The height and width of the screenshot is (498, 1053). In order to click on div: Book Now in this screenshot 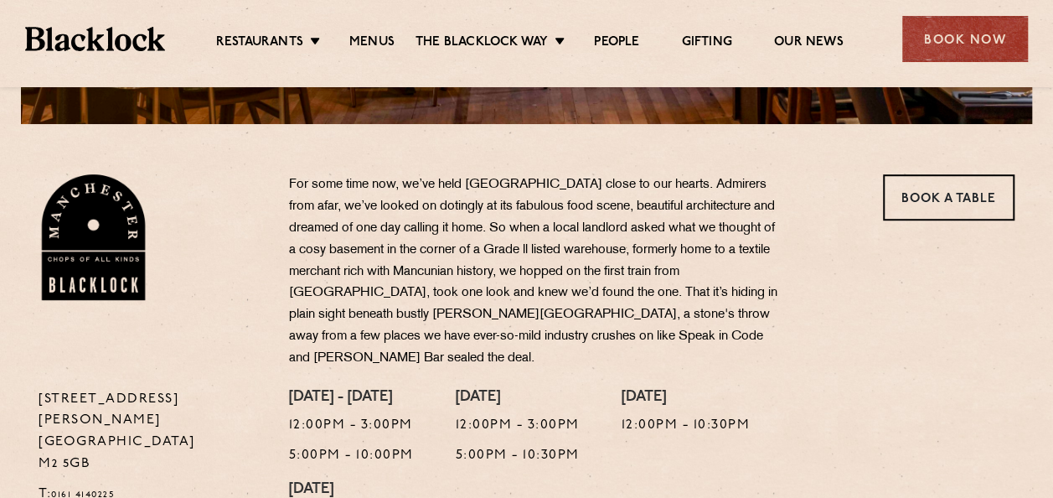, I will do `click(965, 39)`.